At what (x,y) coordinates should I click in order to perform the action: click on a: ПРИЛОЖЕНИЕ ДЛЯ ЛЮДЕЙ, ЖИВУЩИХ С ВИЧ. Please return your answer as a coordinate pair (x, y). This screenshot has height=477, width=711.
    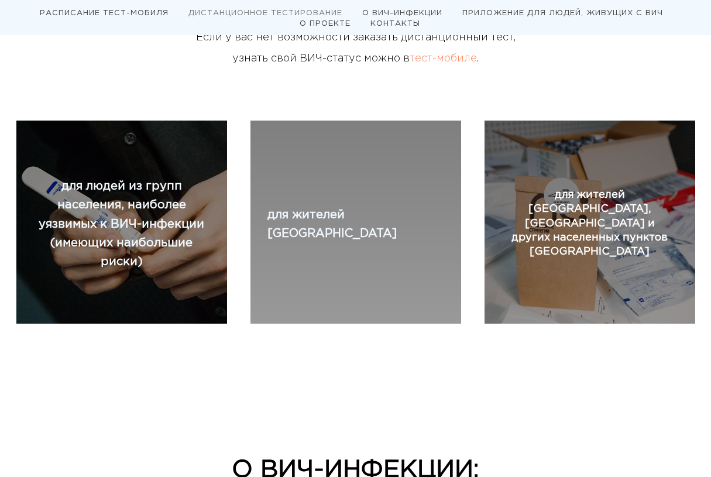
    Looking at the image, I should click on (563, 13).